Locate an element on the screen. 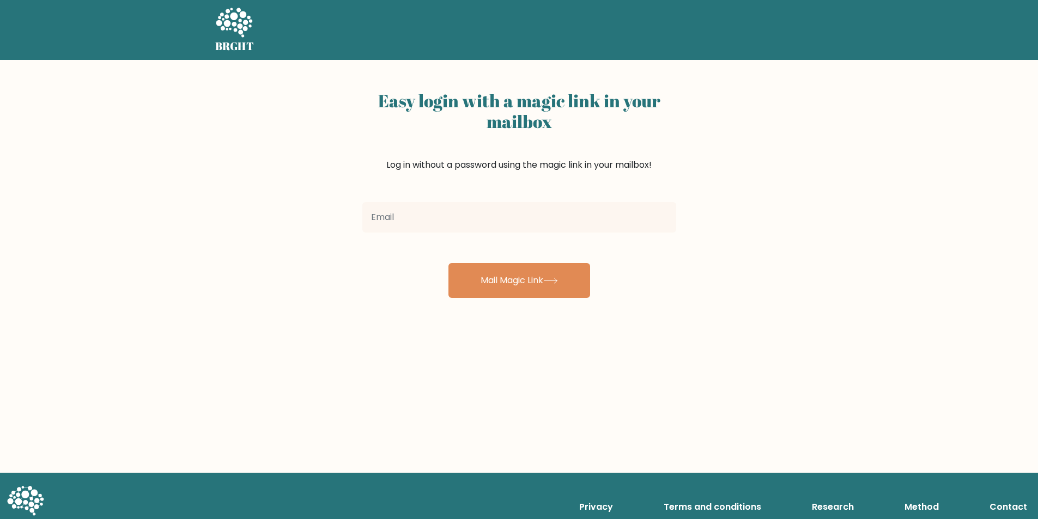 The height and width of the screenshot is (519, 1038). h2: Easy login with a magic link in your mailbox is located at coordinates (519, 111).